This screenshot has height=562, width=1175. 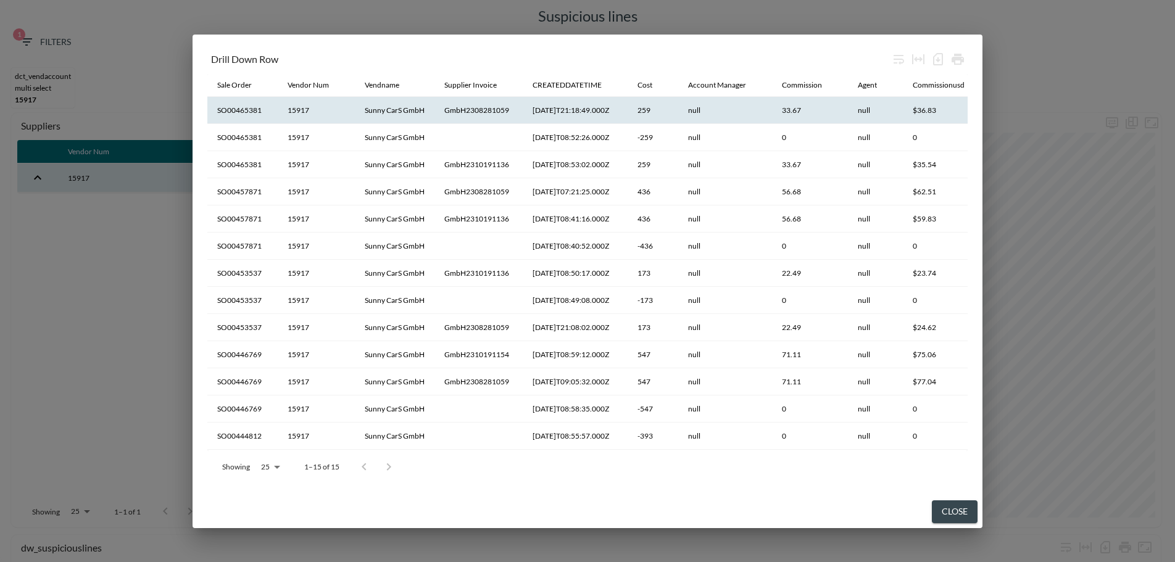 What do you see at coordinates (575, 165) in the screenshot?
I see `th: 2023-10-19T08:53:02.000Z` at bounding box center [575, 165].